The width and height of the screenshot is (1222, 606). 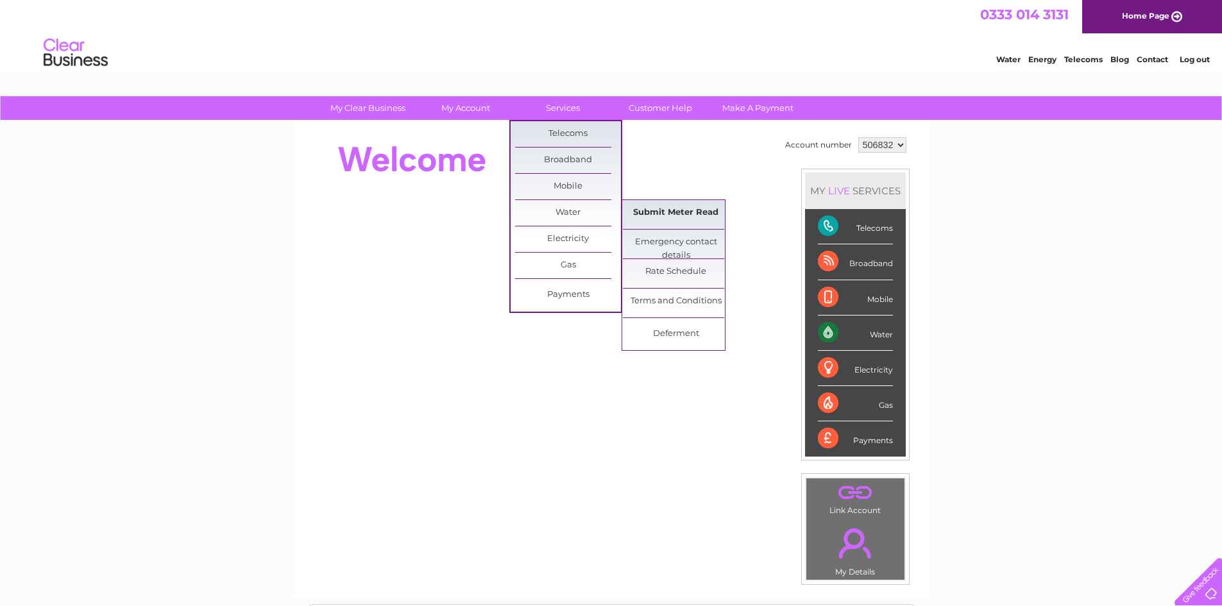 I want to click on span: 0333 014 3131, so click(x=1024, y=14).